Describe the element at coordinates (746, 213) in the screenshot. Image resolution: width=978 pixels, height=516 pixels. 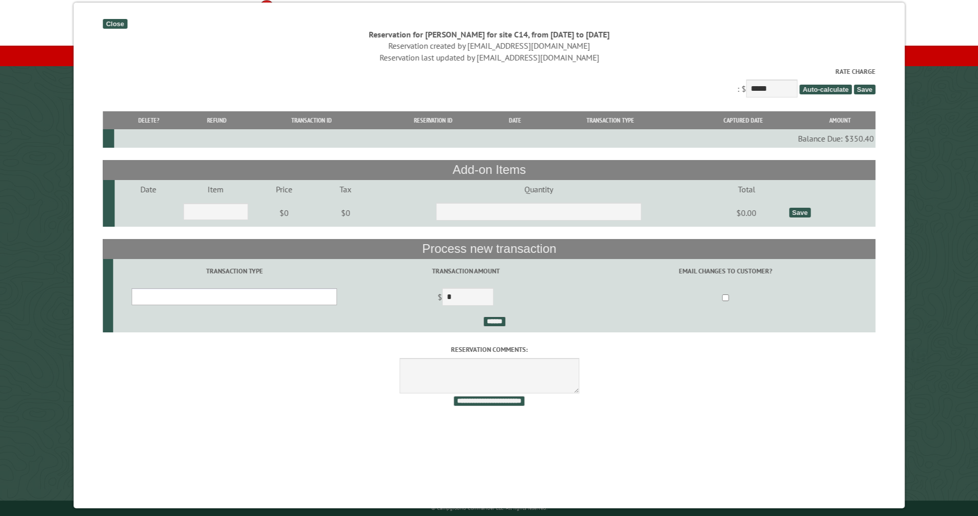
I see `td: $0.00` at that location.